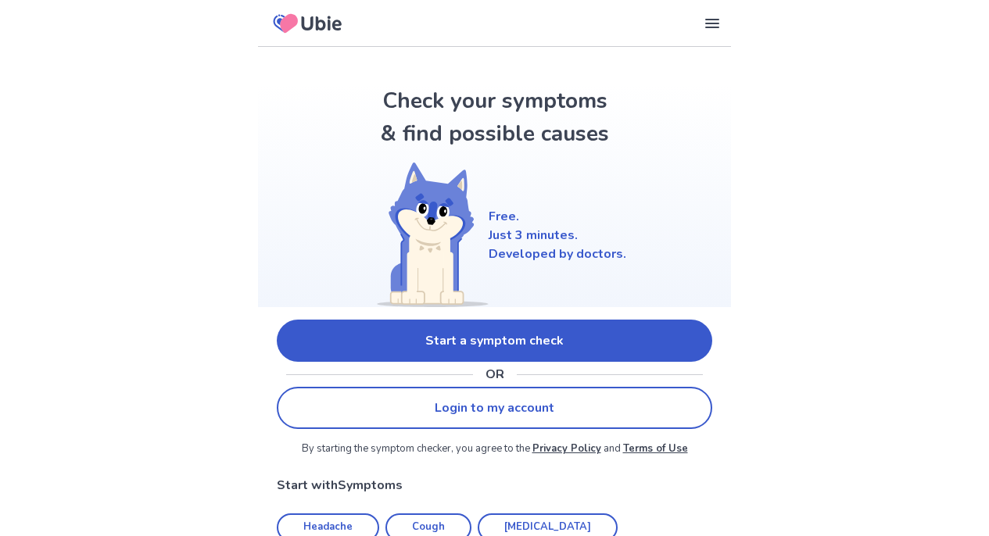 Image resolution: width=989 pixels, height=536 pixels. Describe the element at coordinates (495, 375) in the screenshot. I see `p: OR` at that location.